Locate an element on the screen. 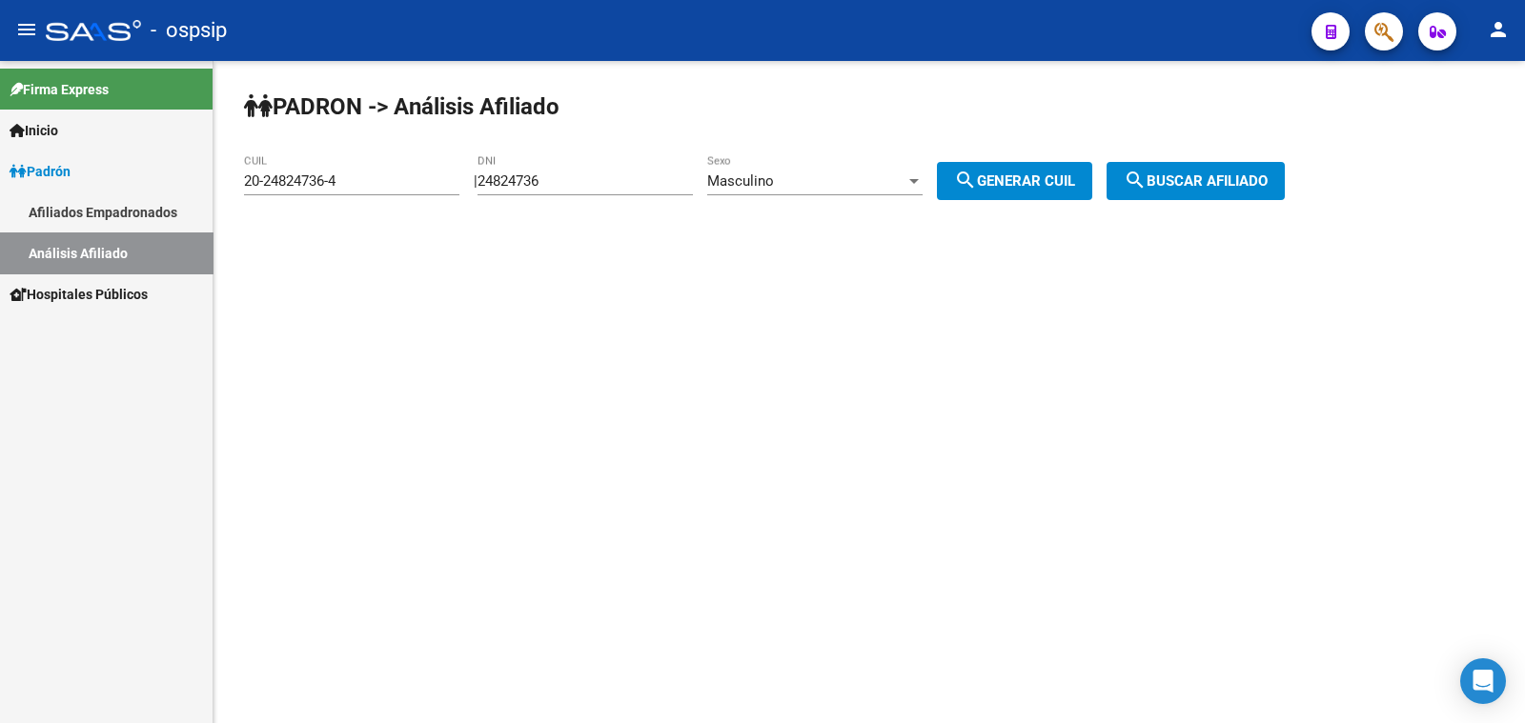  mat-icon: person is located at coordinates (1498, 30).